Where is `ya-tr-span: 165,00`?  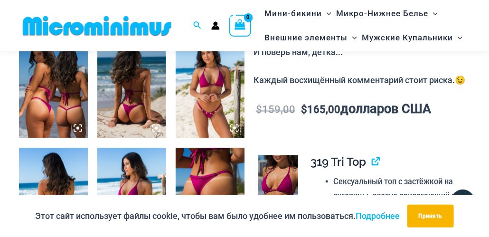
ya-tr-span: 165,00 is located at coordinates (324, 109).